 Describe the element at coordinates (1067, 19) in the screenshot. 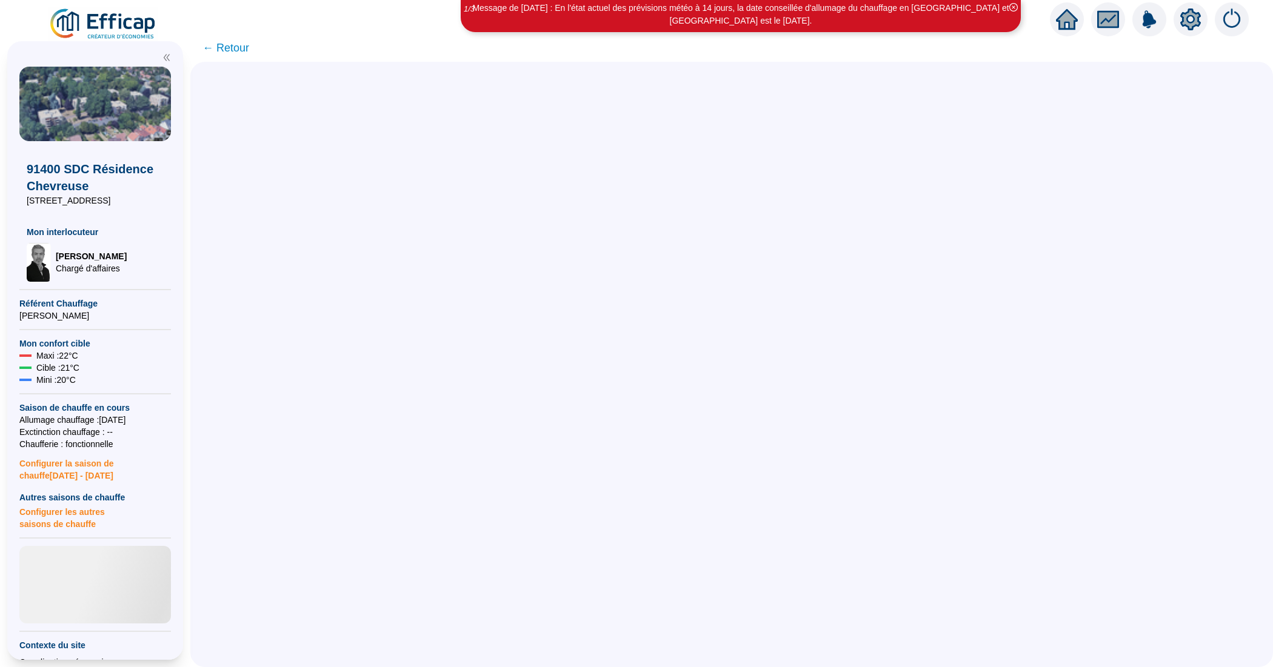

I see `span: home` at that location.